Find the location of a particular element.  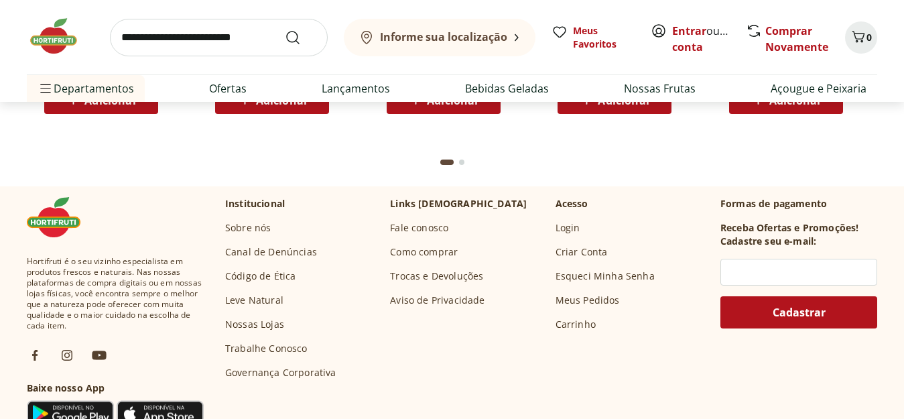

a: Lançamentos is located at coordinates (356, 88).